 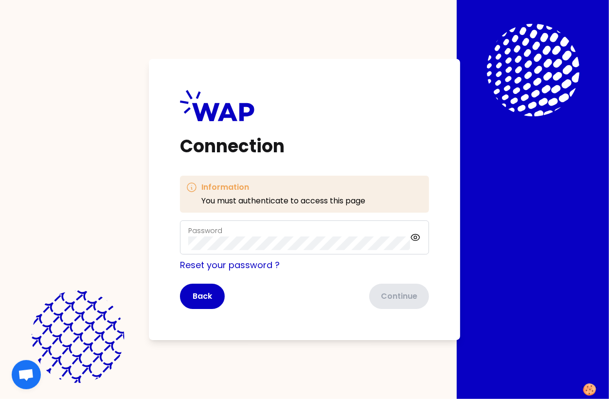 I want to click on a: Reset your password ?, so click(x=230, y=265).